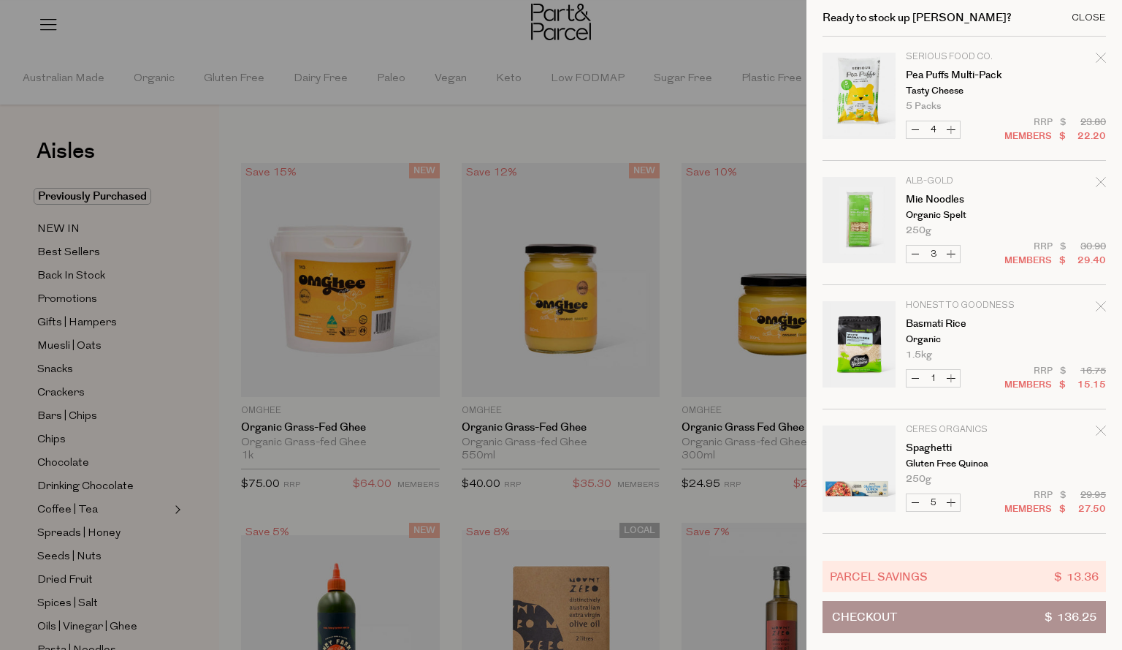 The height and width of the screenshot is (650, 1122). What do you see at coordinates (962, 339) in the screenshot?
I see `p: Organic` at bounding box center [962, 339].